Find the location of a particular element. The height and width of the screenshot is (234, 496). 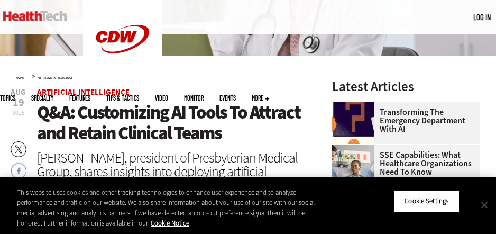

a: MonITor is located at coordinates (194, 98).